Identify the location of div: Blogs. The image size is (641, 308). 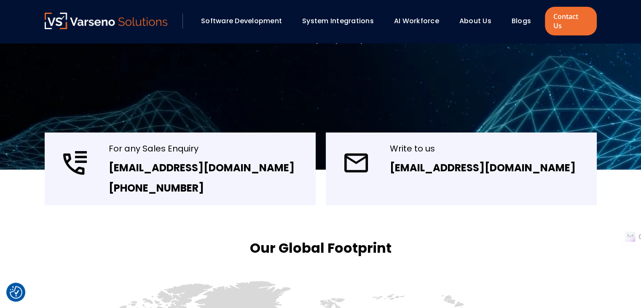
(525, 21).